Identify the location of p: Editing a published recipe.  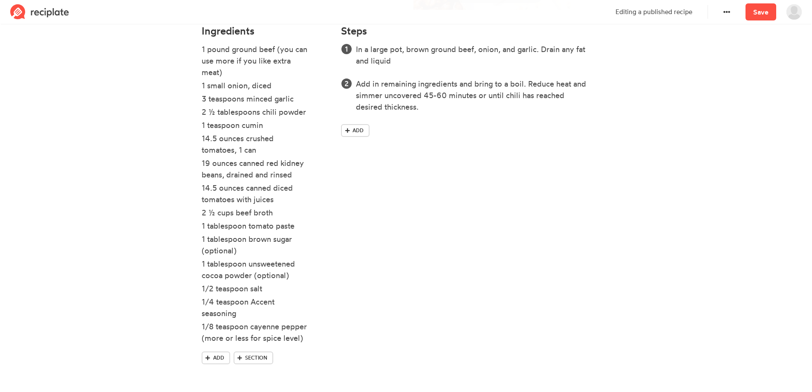
(654, 12).